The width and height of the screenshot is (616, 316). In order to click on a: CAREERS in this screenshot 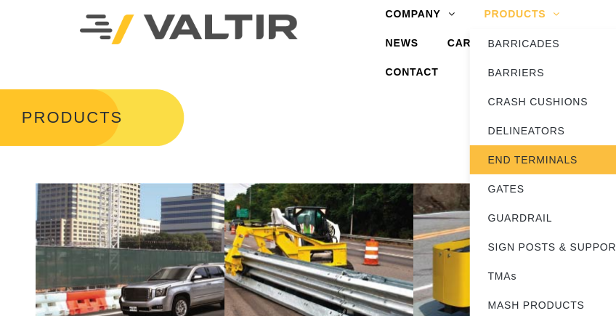, I will do `click(481, 44)`.